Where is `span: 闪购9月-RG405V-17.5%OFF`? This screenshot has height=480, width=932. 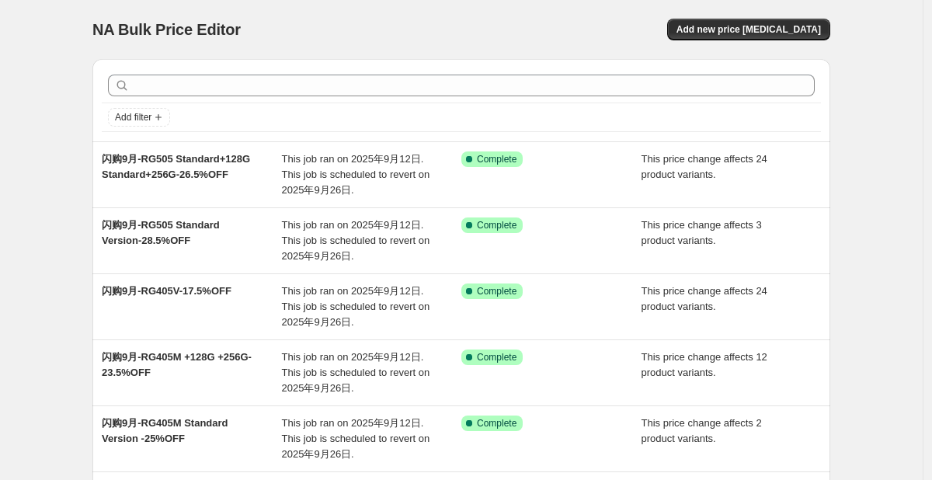 span: 闪购9月-RG405V-17.5%OFF is located at coordinates (166, 290).